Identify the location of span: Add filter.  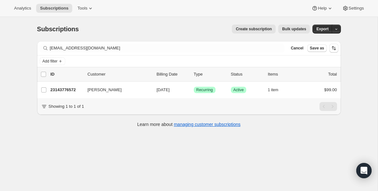
(50, 61).